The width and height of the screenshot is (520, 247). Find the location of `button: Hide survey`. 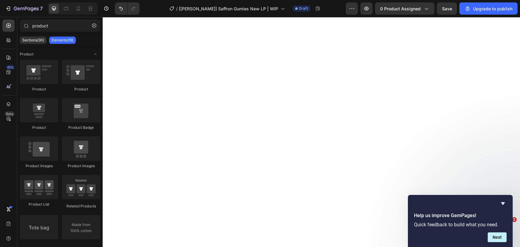

button: Hide survey is located at coordinates (502, 203).